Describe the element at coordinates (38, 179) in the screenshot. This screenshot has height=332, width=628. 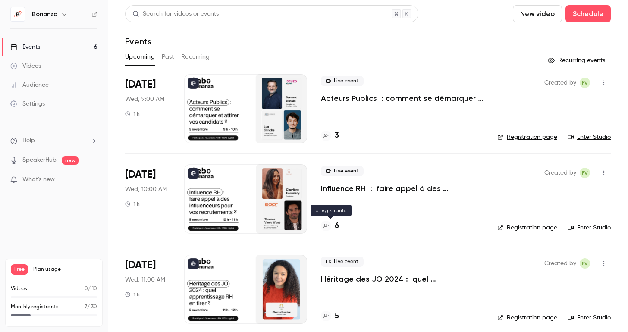
I see `span: What's new` at that location.